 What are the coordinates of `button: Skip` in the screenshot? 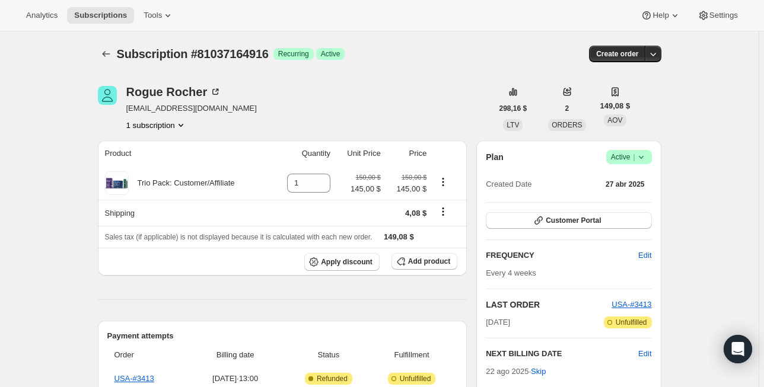 It's located at (538, 372).